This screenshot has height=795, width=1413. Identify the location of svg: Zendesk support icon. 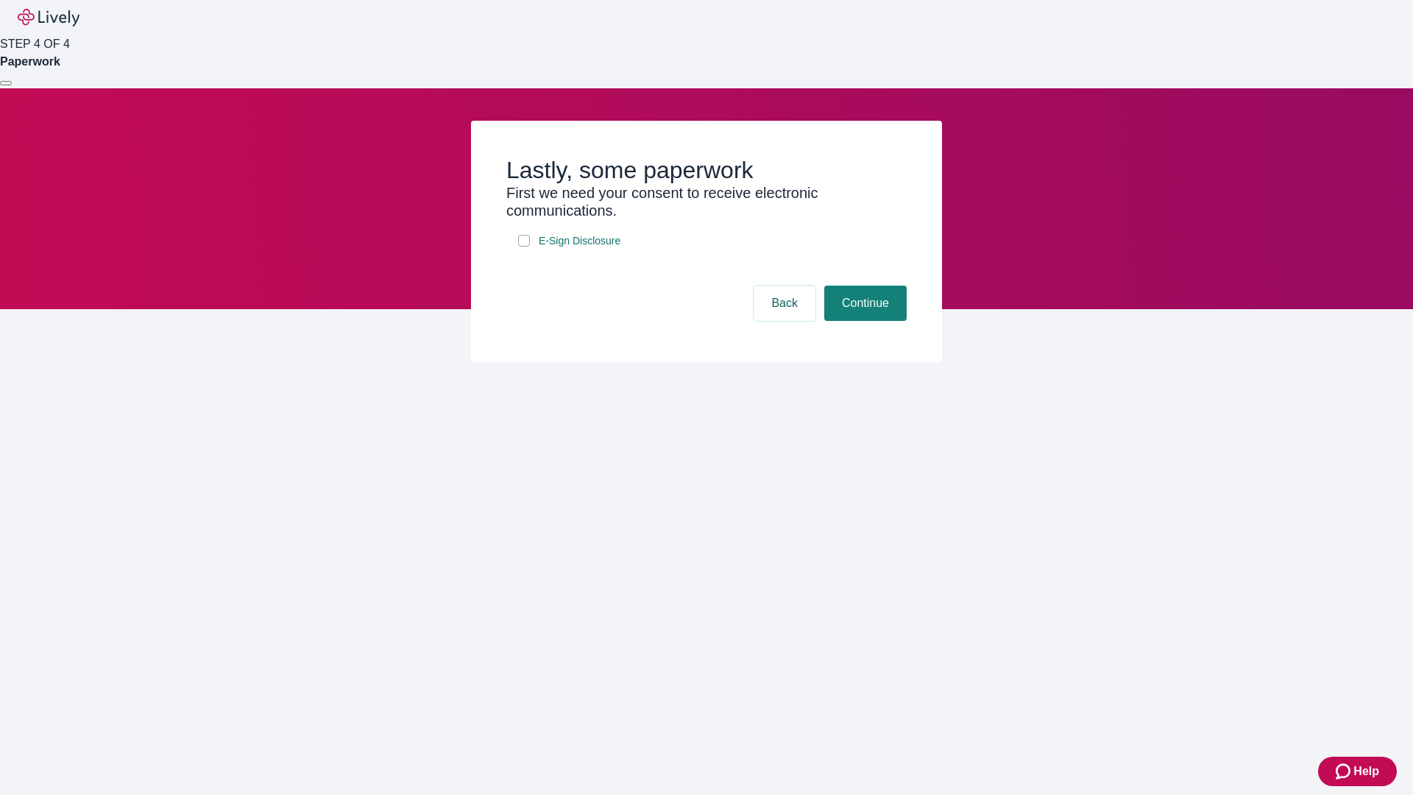
(1345, 771).